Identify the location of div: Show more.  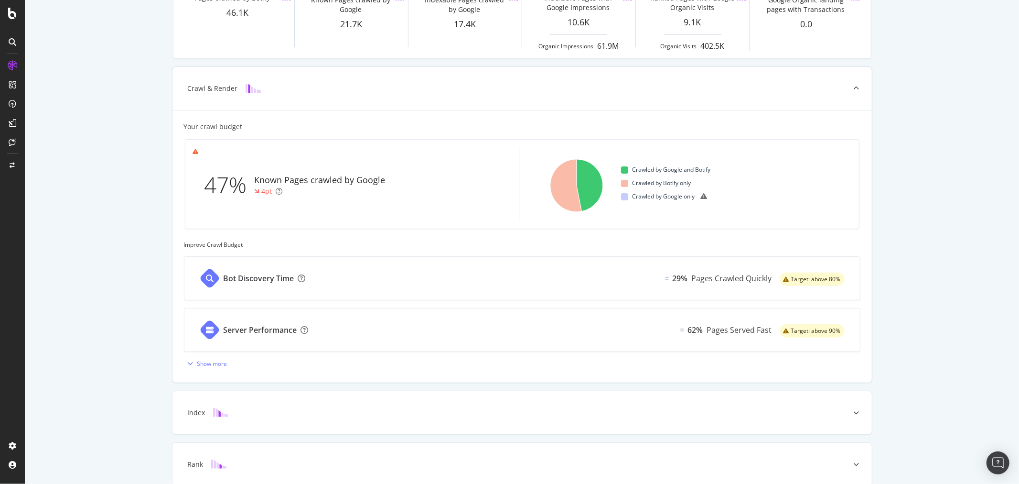
(212, 363).